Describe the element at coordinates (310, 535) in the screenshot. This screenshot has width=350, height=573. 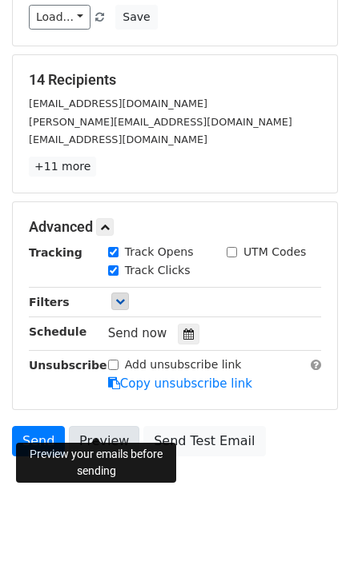
I see `div: Chat Widget` at that location.